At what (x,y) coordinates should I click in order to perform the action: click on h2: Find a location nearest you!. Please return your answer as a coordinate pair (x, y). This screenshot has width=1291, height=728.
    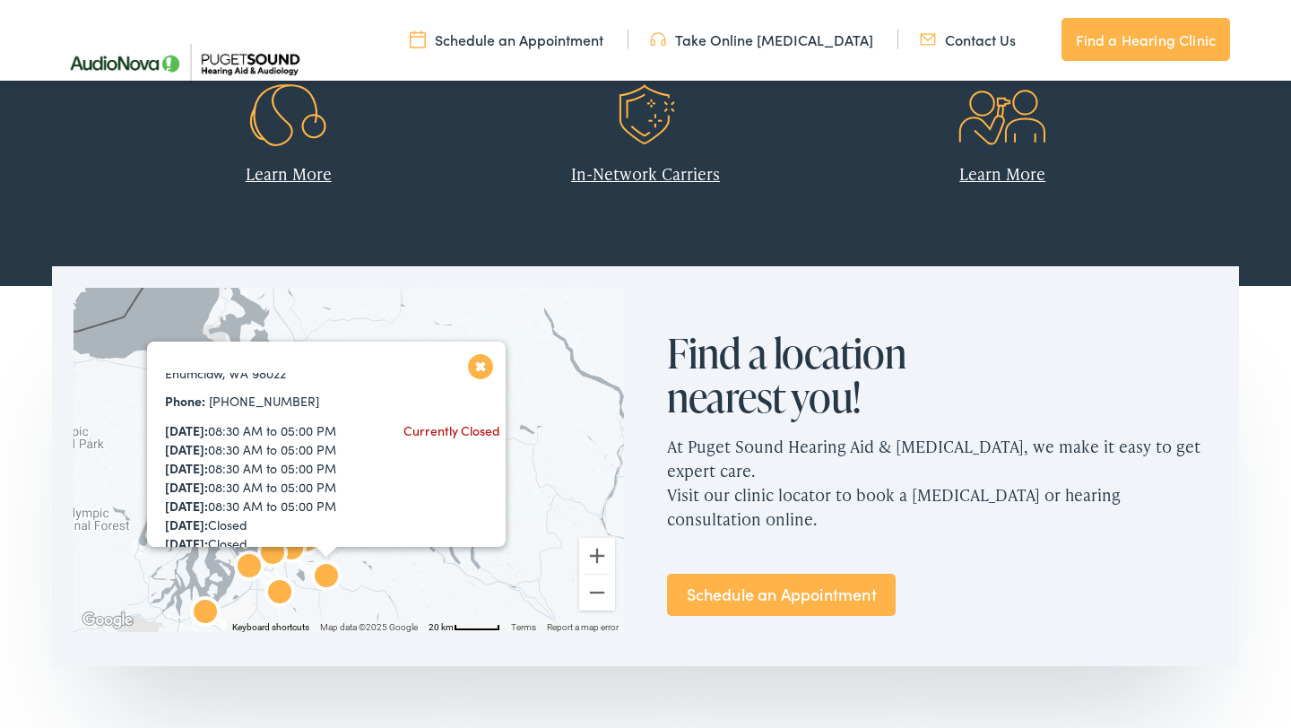
    Looking at the image, I should click on (810, 375).